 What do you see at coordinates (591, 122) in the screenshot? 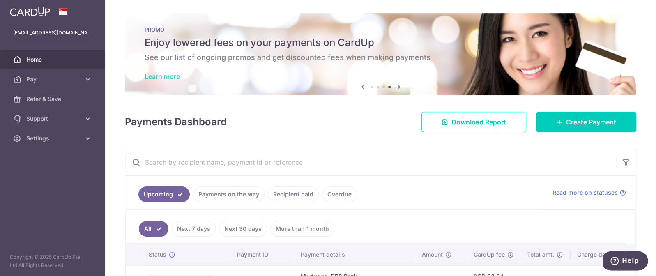
I see `span: Create Payment` at bounding box center [591, 122].